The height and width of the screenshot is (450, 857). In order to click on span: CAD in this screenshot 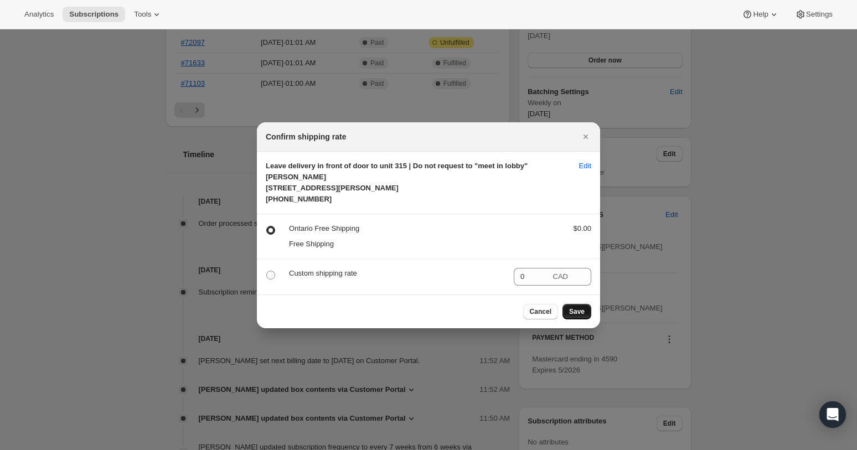, I will do `click(560, 276)`.